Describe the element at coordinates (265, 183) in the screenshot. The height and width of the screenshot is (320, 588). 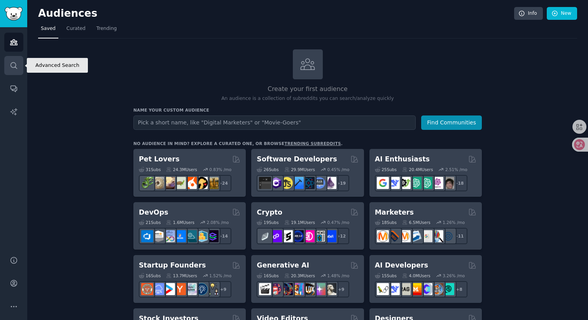
I see `img: software` at that location.